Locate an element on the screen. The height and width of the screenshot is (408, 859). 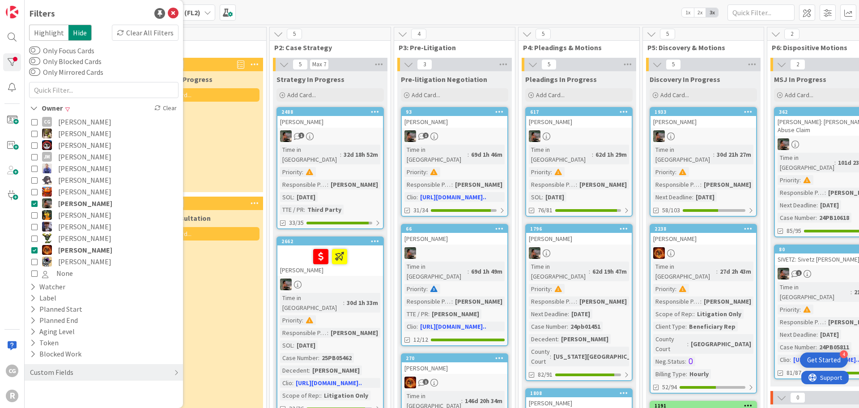
span: P5: Discovery & Motions is located at coordinates (700, 47).